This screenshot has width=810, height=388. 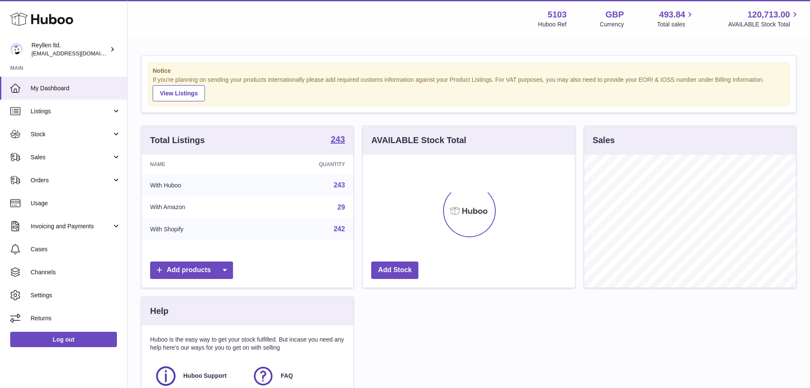 I want to click on strong: Notice, so click(x=469, y=71).